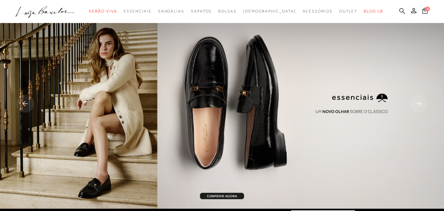 The width and height of the screenshot is (444, 211). Describe the element at coordinates (103, 11) in the screenshot. I see `span: Verão Viva` at that location.